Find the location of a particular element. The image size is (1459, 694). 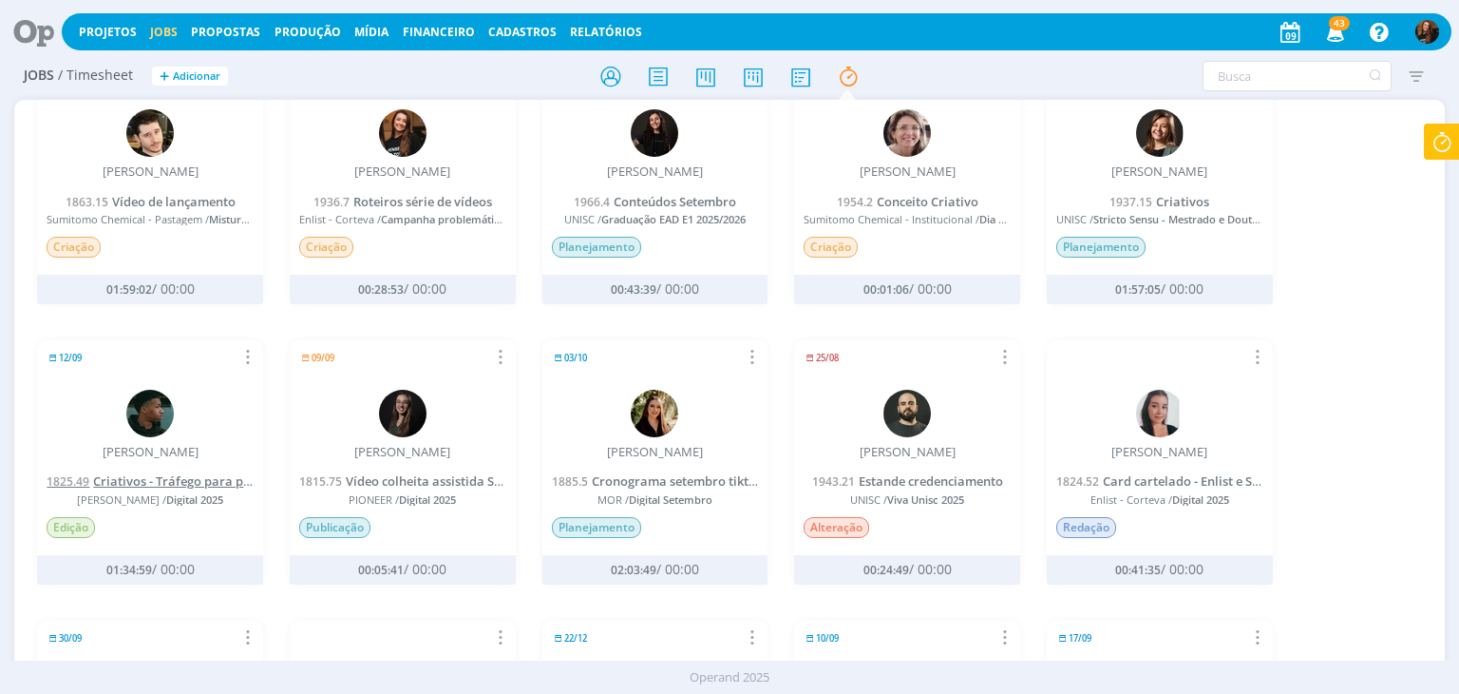

button: Cadastros is located at coordinates (523, 32).